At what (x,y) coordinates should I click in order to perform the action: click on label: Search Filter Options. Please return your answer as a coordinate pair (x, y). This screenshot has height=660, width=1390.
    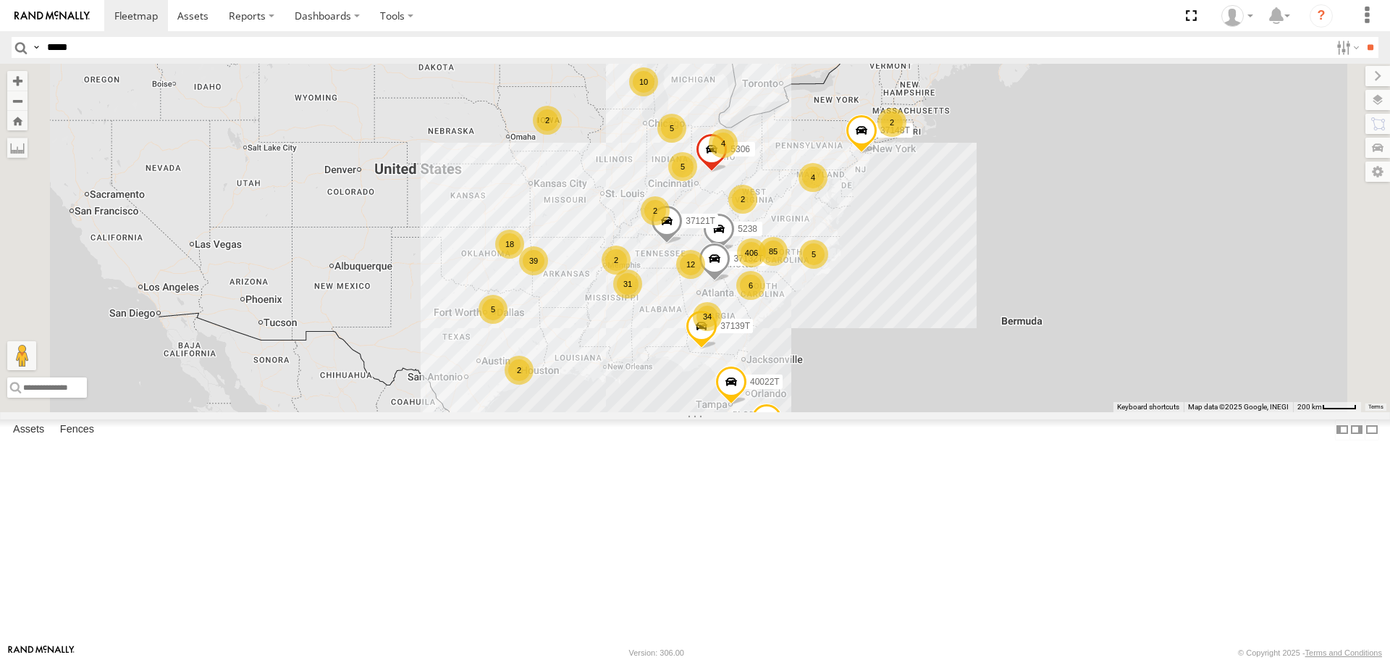
    Looking at the image, I should click on (1346, 47).